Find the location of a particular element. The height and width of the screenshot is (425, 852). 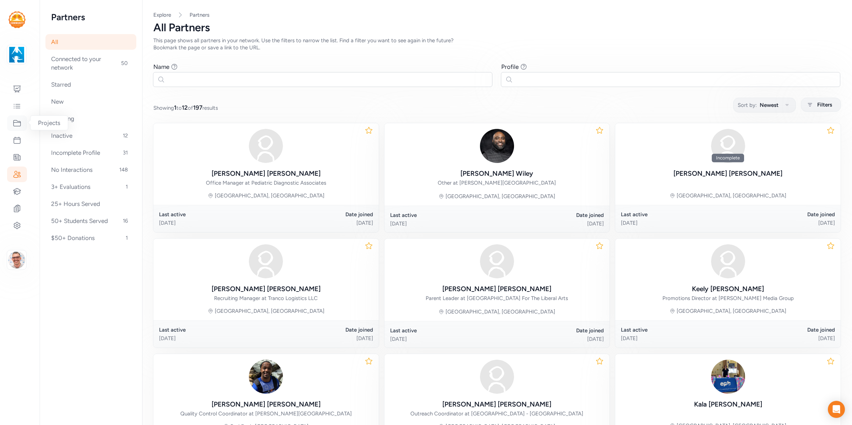

span: Showing to of results is located at coordinates (186, 108).